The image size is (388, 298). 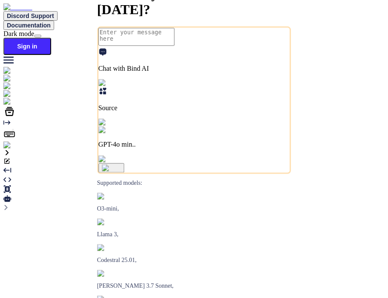 I want to click on button: Sign in, so click(x=27, y=46).